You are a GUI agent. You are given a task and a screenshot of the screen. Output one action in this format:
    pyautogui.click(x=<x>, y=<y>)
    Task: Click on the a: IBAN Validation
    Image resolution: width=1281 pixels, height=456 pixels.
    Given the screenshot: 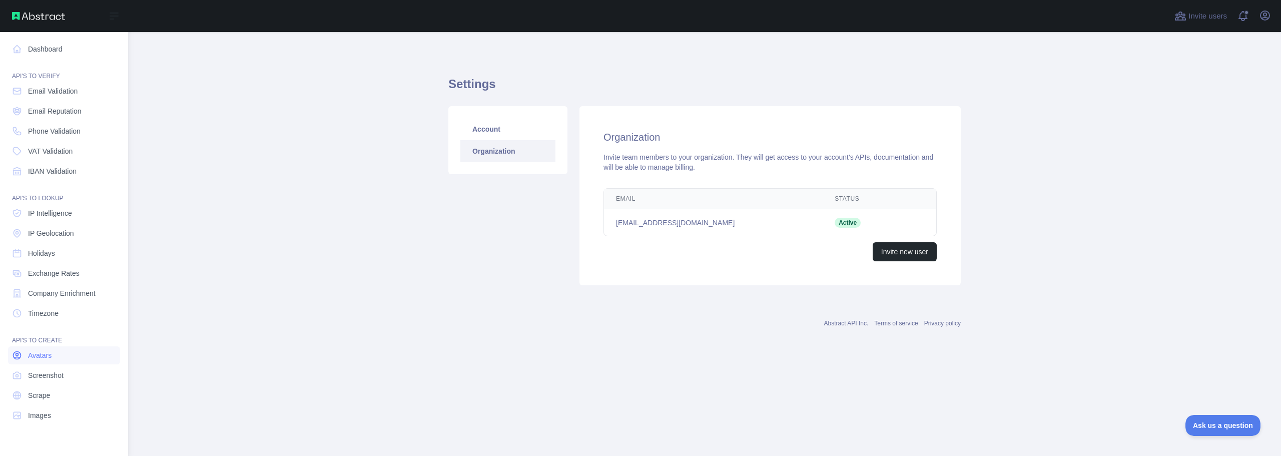 What is the action you would take?
    pyautogui.click(x=64, y=171)
    